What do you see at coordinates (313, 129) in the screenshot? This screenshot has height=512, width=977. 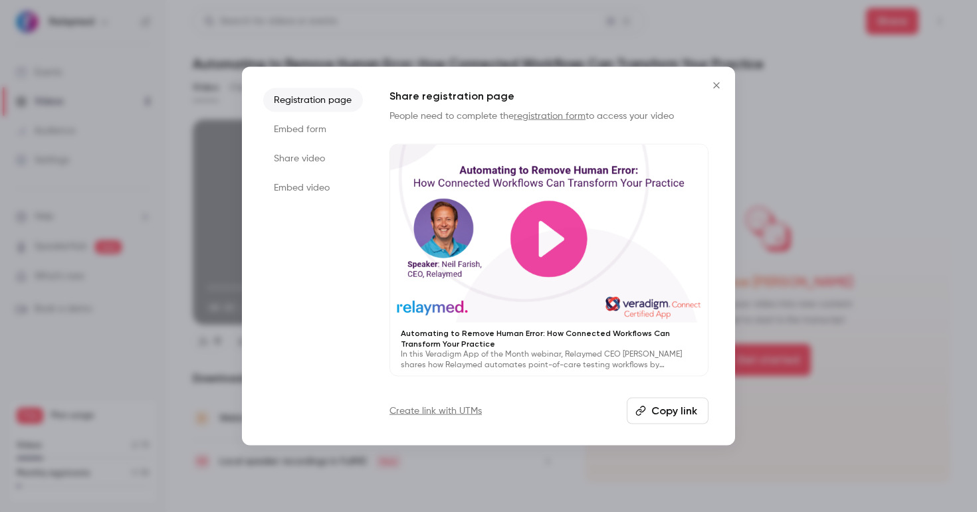 I see `li: Embed form` at bounding box center [313, 129].